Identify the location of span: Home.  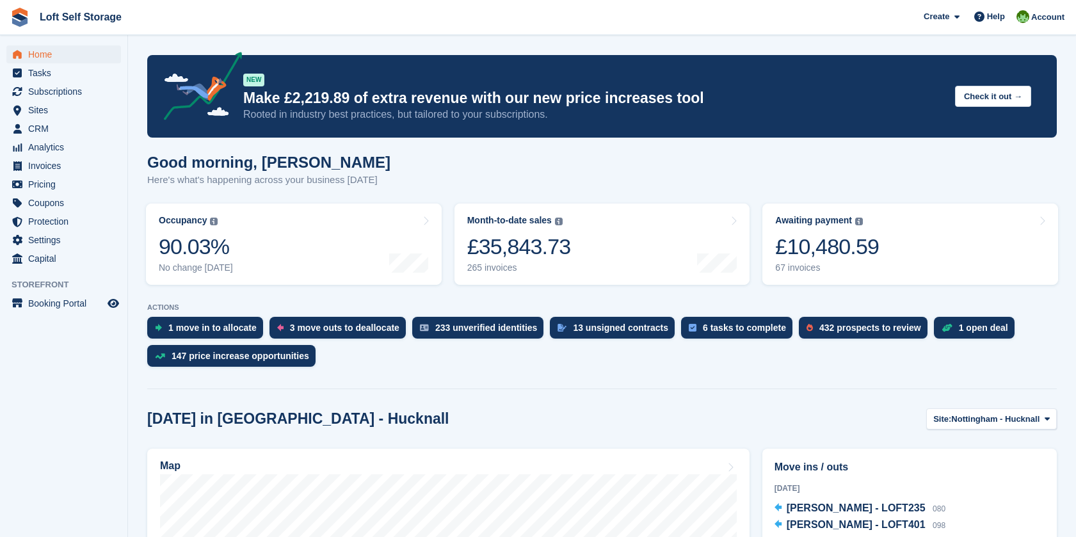
(67, 54).